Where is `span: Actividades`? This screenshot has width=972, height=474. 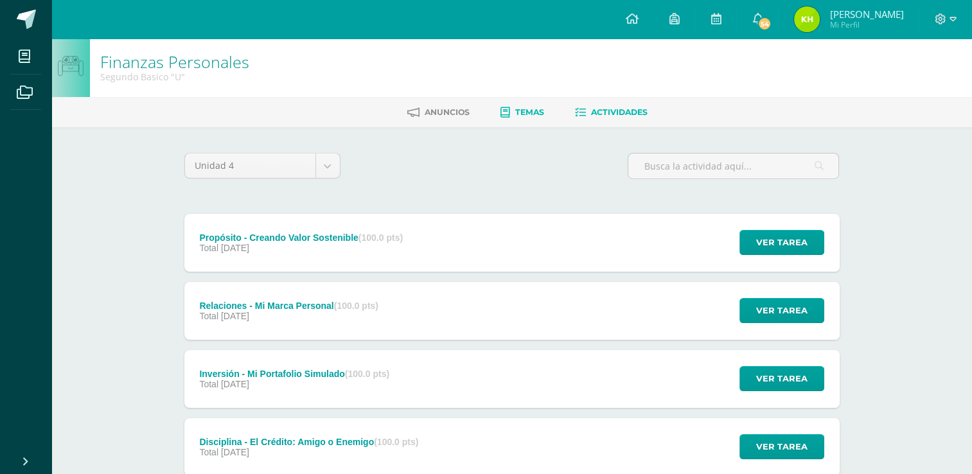
span: Actividades is located at coordinates (619, 112).